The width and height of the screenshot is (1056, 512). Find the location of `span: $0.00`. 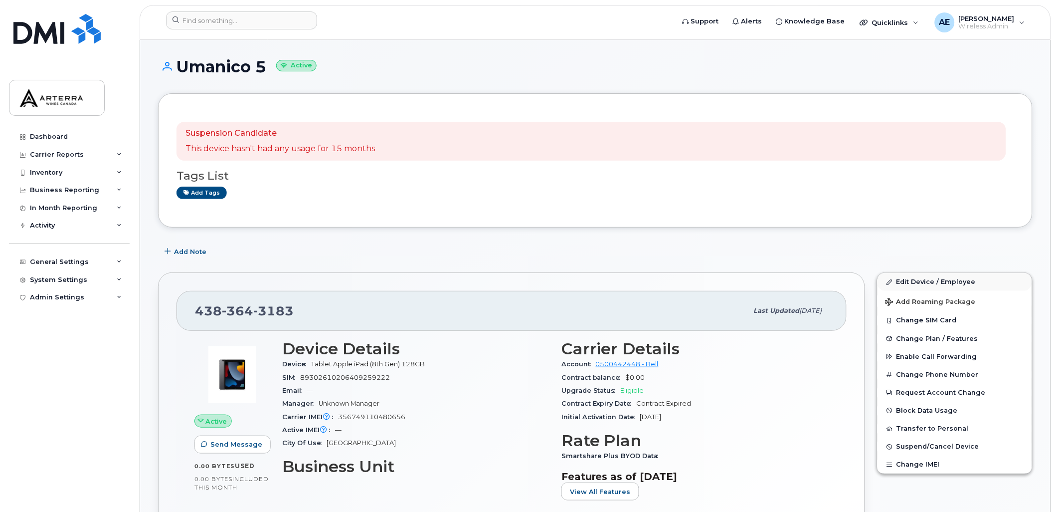

span: $0.00 is located at coordinates (635, 377).